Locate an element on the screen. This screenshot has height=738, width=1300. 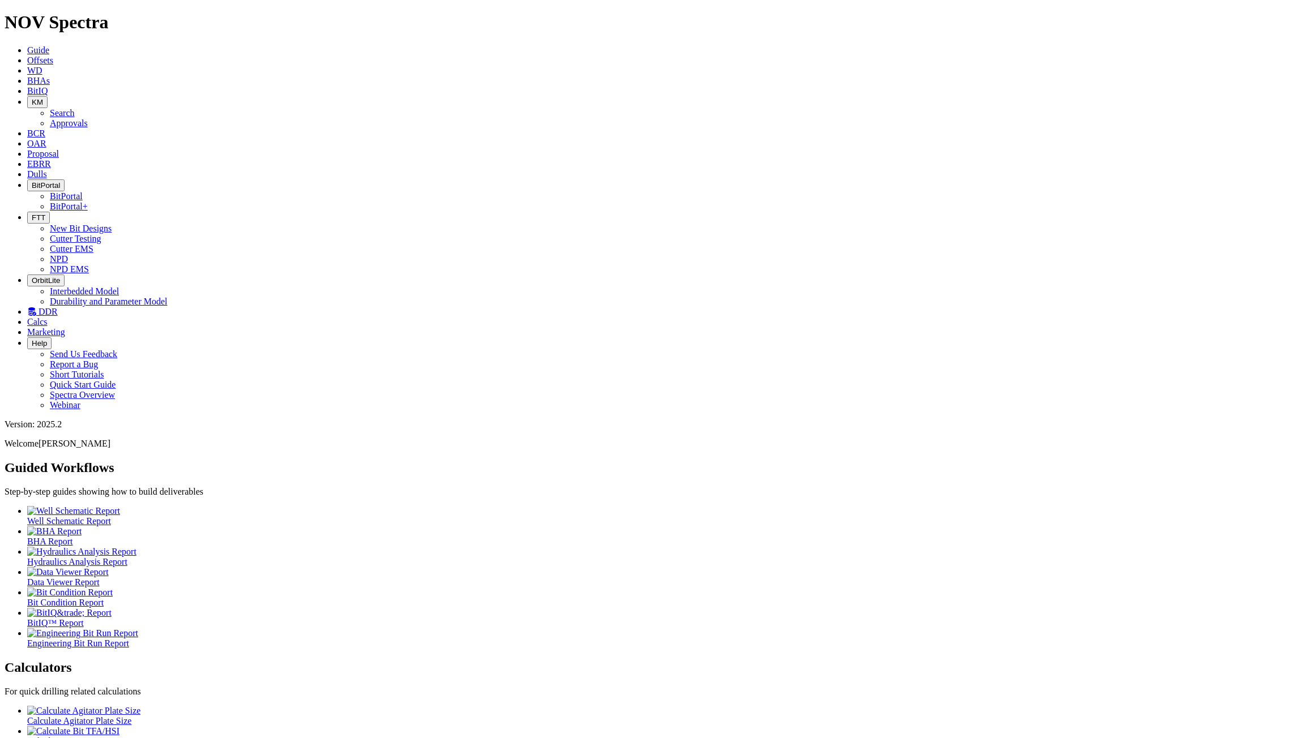
img: Bit Condition Report is located at coordinates (70, 593).